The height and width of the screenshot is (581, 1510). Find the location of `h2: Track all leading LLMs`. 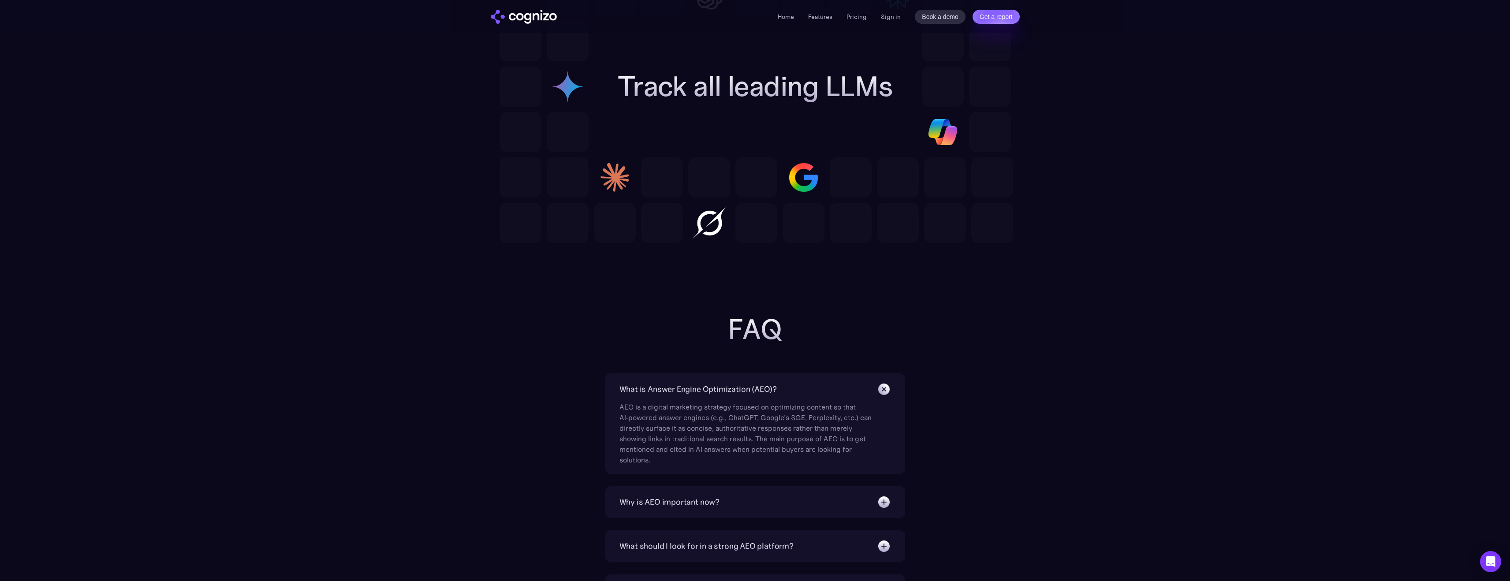

h2: Track all leading LLMs is located at coordinates (755, 86).